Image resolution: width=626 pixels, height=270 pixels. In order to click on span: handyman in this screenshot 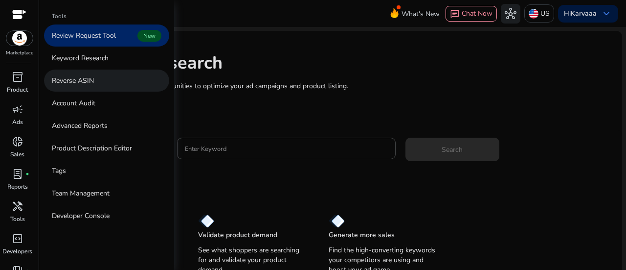, I will do `click(18, 206)`.